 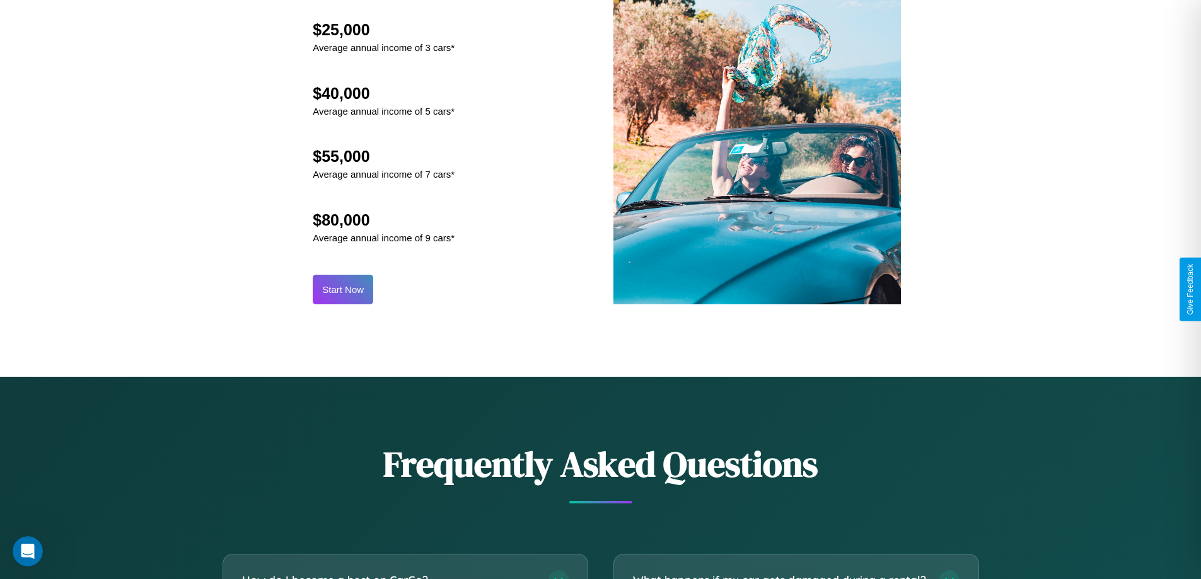 What do you see at coordinates (383, 93) in the screenshot?
I see `h2: $40,000` at bounding box center [383, 93].